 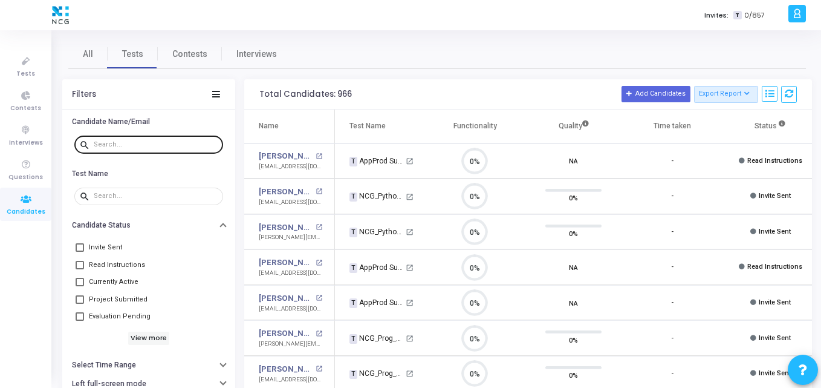 What do you see at coordinates (755, 15) in the screenshot?
I see `span: 0/857` at bounding box center [755, 15].